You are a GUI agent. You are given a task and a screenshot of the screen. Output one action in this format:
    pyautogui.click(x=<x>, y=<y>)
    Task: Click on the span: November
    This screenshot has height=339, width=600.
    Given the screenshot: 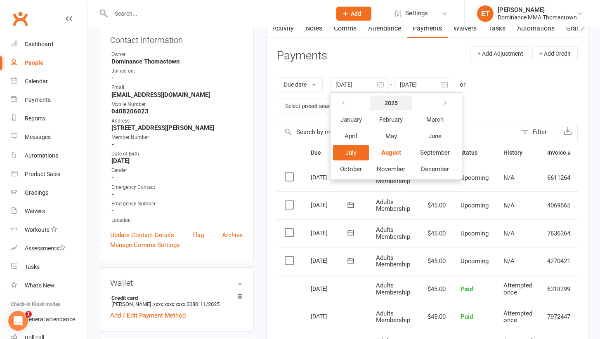 What is the action you would take?
    pyautogui.click(x=391, y=169)
    